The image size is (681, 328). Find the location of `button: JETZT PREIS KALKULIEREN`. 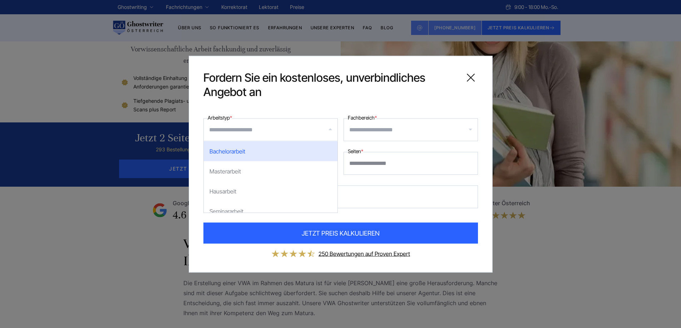

button: JETZT PREIS KALKULIEREN is located at coordinates (341, 233).